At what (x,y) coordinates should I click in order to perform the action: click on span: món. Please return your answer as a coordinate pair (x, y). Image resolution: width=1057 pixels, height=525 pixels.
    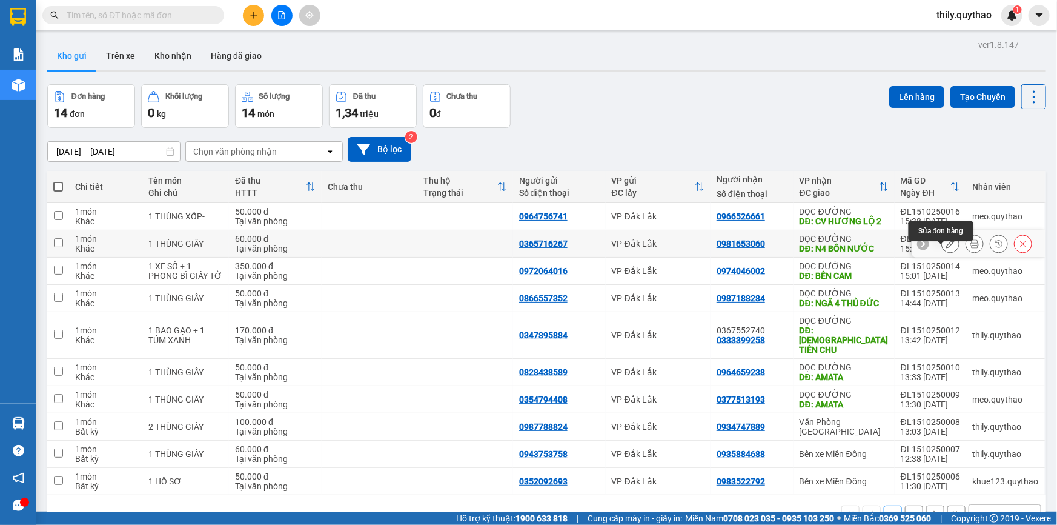
    Looking at the image, I should click on (266, 114).